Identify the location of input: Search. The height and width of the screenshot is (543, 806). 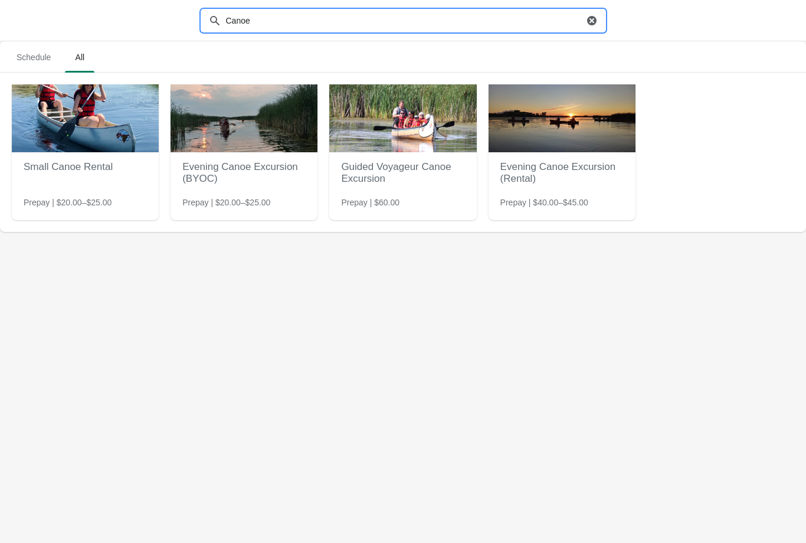
(404, 21).